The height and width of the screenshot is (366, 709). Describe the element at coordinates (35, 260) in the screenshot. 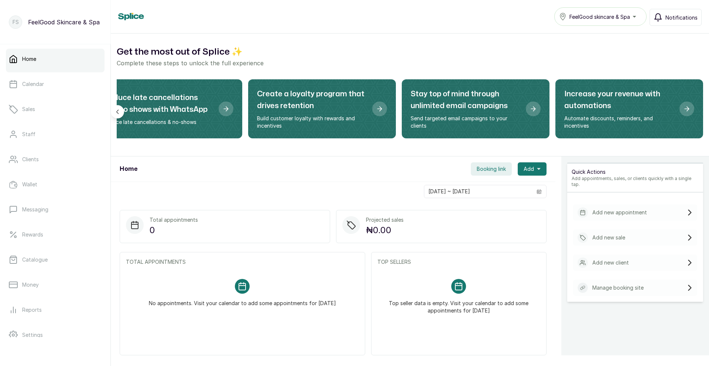

I see `p: Catalogue` at that location.